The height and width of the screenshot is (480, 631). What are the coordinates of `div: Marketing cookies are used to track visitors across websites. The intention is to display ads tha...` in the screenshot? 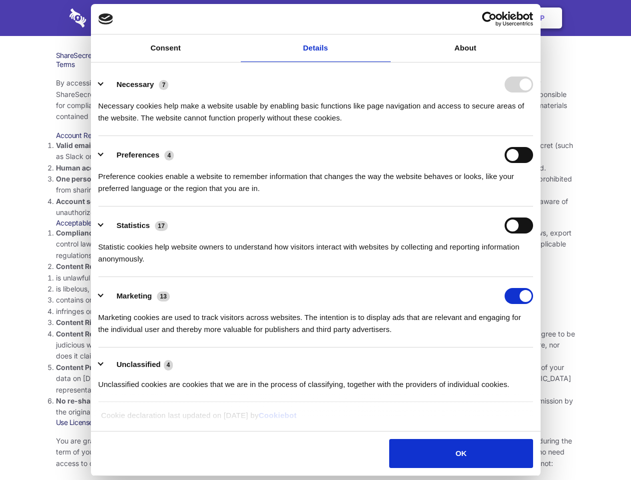 It's located at (316, 319).